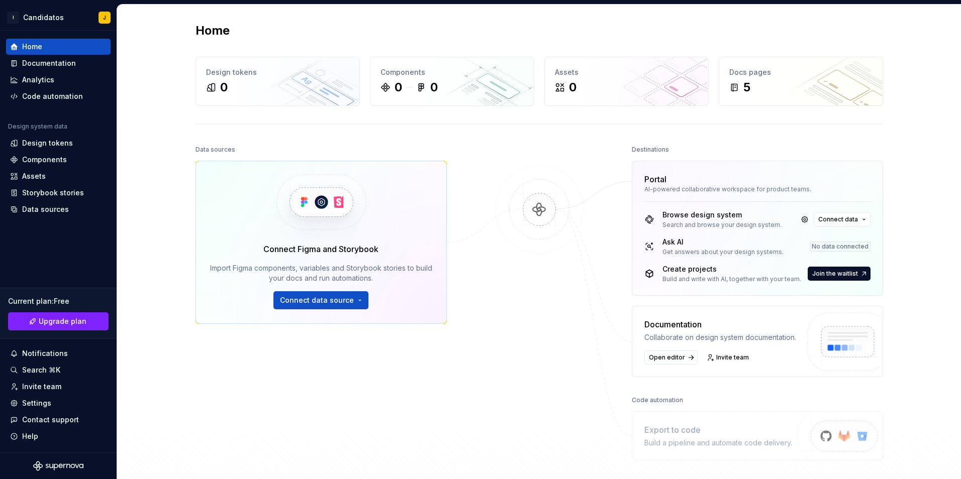 This screenshot has height=479, width=961. Describe the element at coordinates (58, 354) in the screenshot. I see `button: Notifications` at that location.